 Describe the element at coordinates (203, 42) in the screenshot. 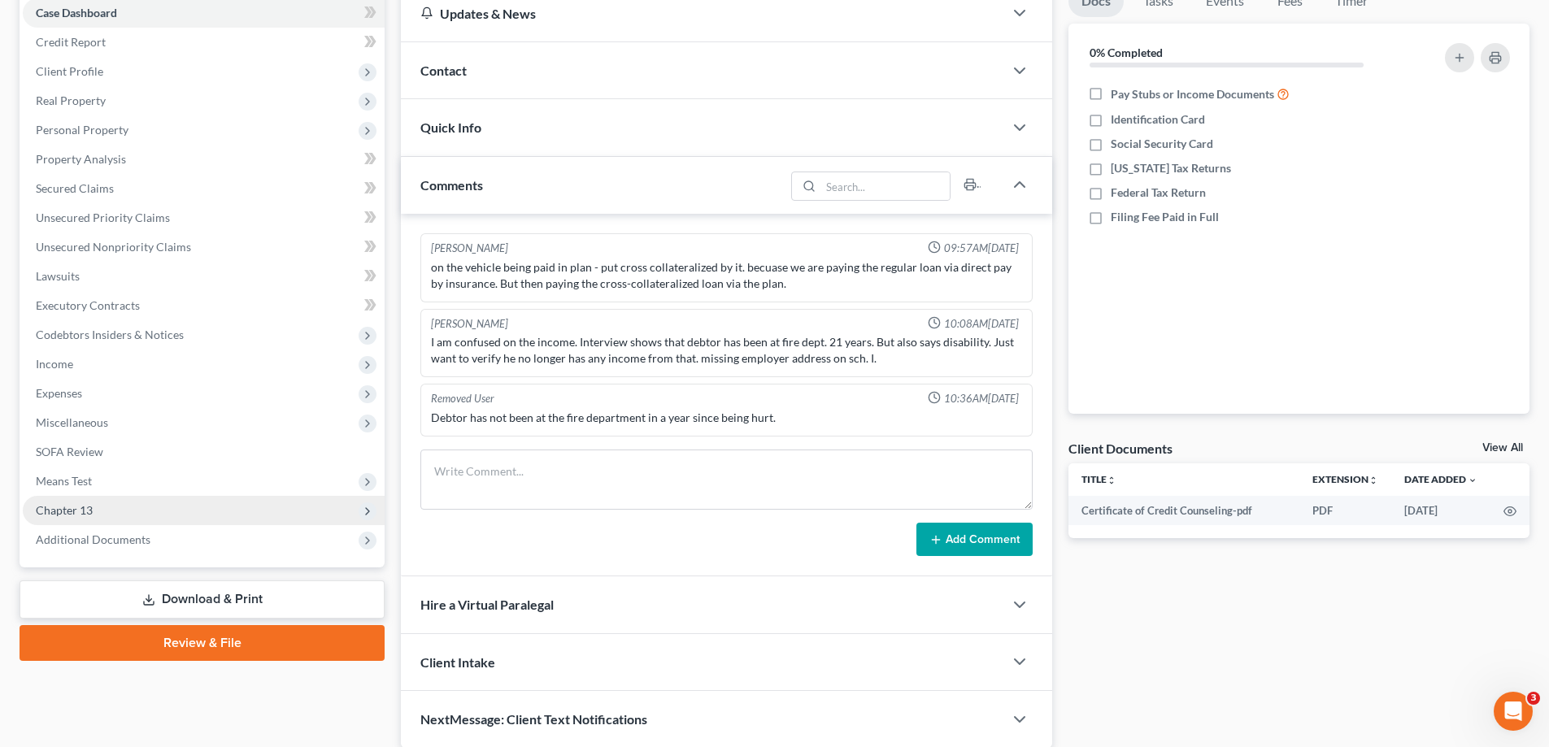

I see `a: Credit Report` at that location.